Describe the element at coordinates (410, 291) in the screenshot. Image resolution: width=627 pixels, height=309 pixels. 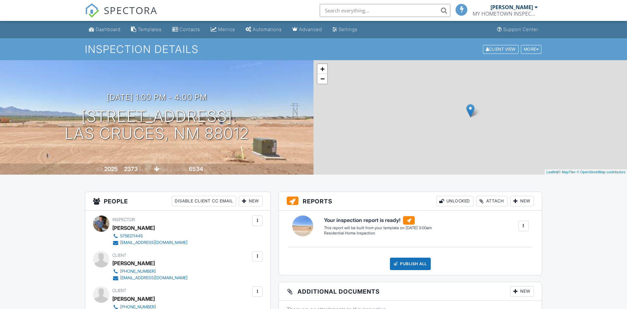
I see `h3: Additional Documents` at that location.